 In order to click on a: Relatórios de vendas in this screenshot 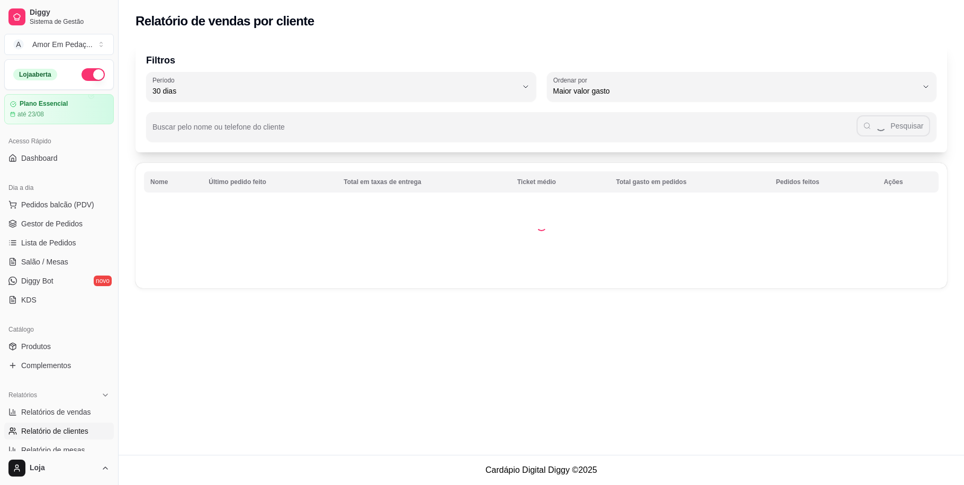, I will do `click(59, 412)`.